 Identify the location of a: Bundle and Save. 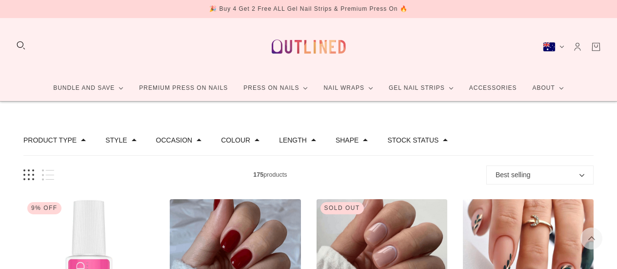
(88, 88).